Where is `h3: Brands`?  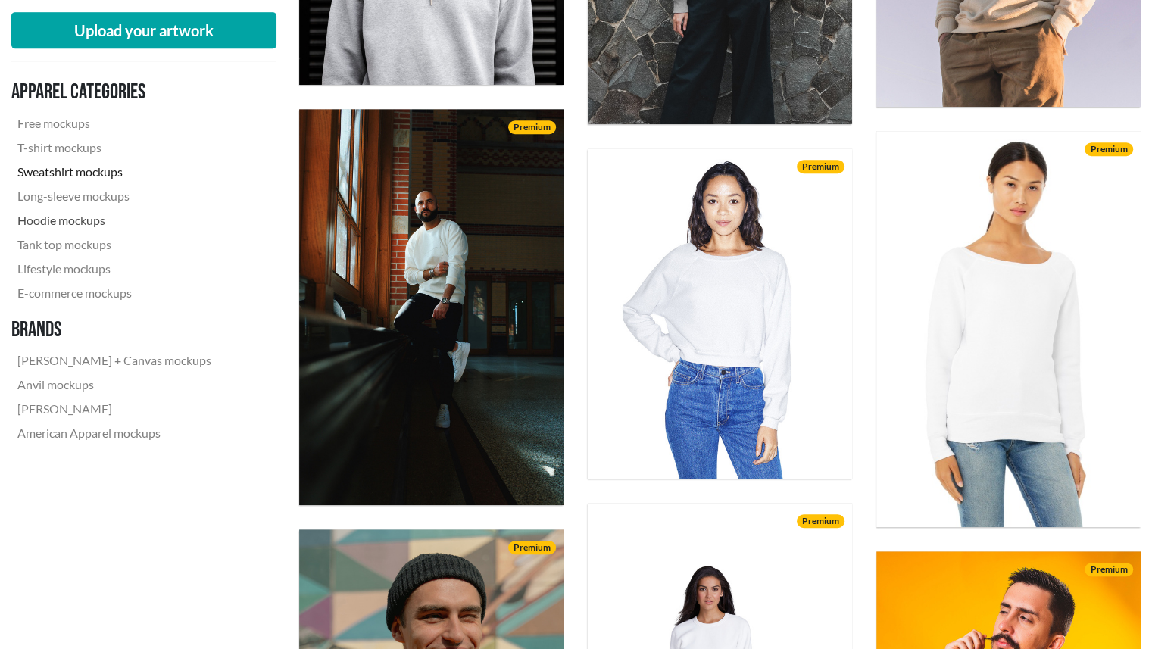 h3: Brands is located at coordinates (114, 330).